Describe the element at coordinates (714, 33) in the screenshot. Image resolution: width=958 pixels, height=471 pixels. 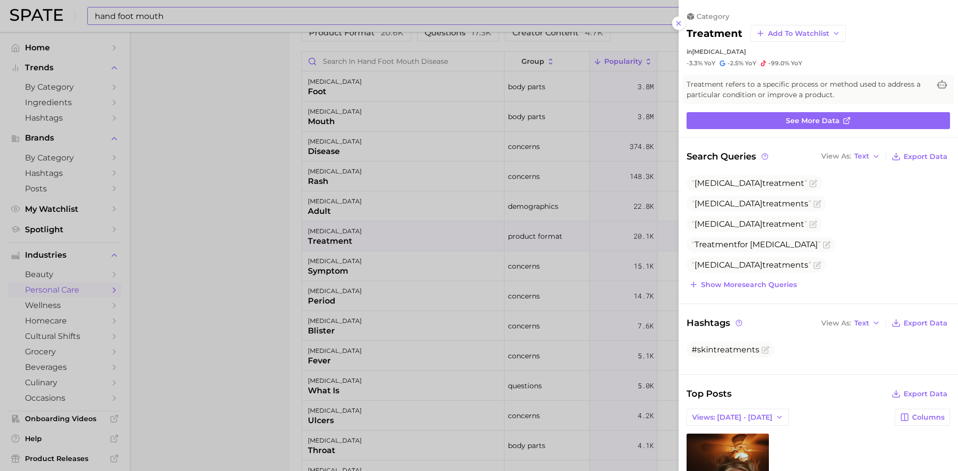
I see `h2: treatment` at that location.